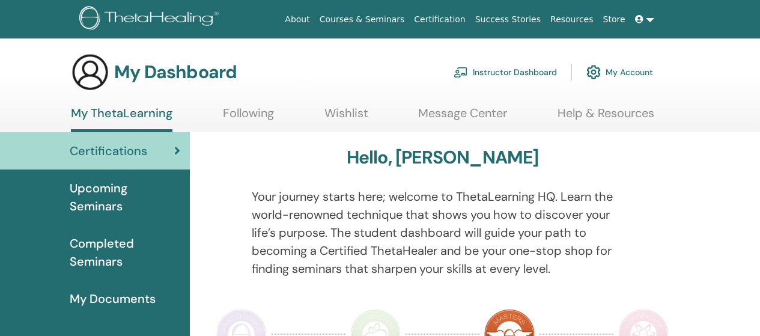  I want to click on a: Store, so click(614, 19).